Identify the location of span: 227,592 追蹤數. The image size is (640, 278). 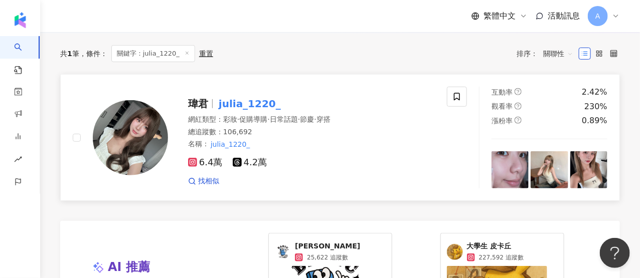
(501, 258).